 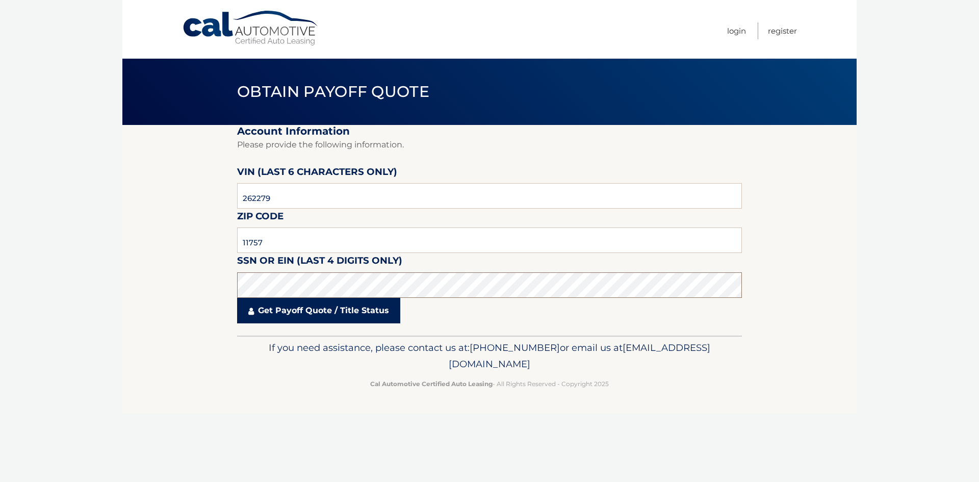 I want to click on a: Register, so click(x=782, y=31).